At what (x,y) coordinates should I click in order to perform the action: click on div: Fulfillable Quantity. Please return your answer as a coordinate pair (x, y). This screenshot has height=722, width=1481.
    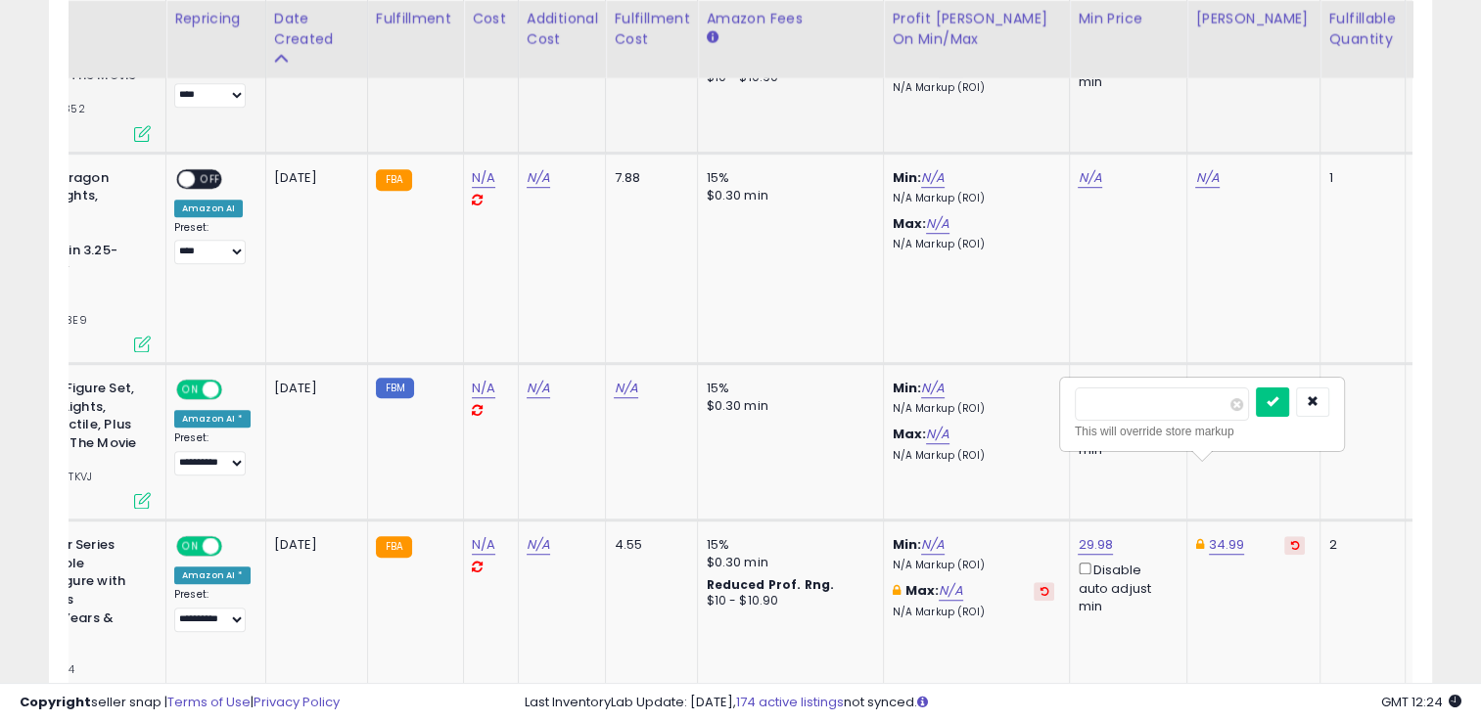
    Looking at the image, I should click on (1362, 29).